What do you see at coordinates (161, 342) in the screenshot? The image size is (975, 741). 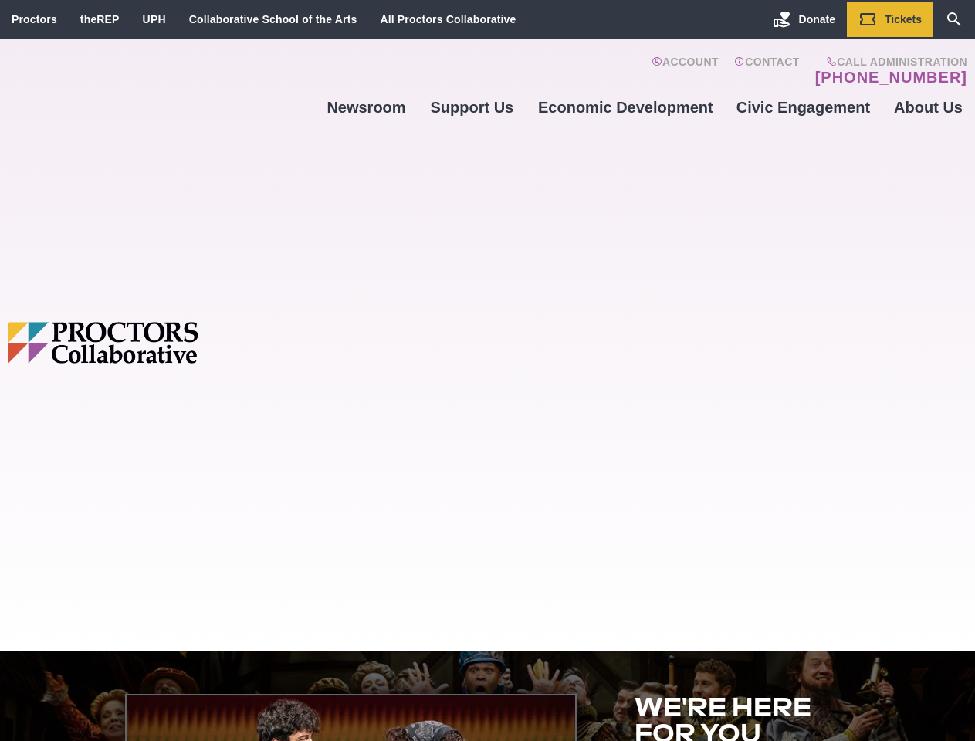 I see `img: Proctors logo` at bounding box center [161, 342].